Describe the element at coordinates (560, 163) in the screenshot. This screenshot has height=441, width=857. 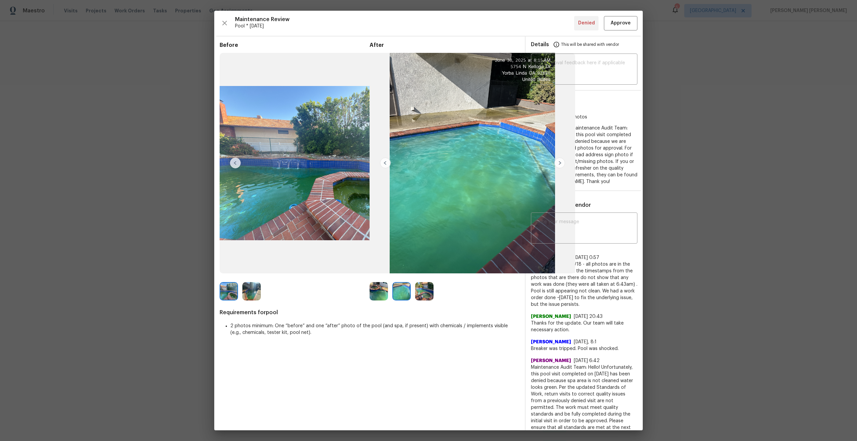
I see `img: right-chevron-button-url` at that location.